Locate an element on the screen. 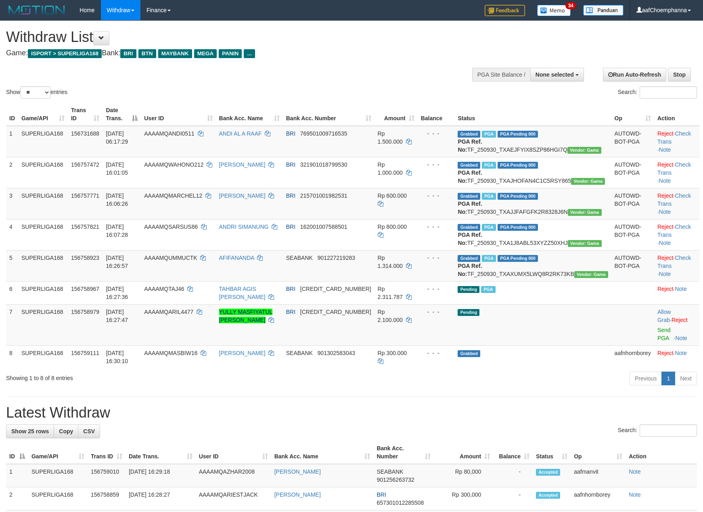  th: Status is located at coordinates (533, 114).